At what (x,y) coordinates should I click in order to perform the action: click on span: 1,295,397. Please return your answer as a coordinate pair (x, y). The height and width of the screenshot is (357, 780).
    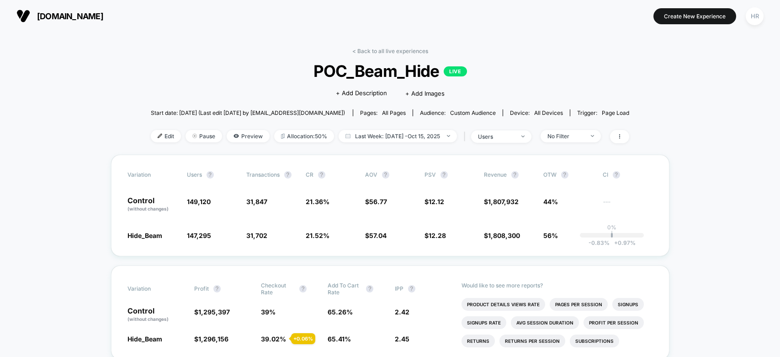
    Looking at the image, I should click on (214, 311).